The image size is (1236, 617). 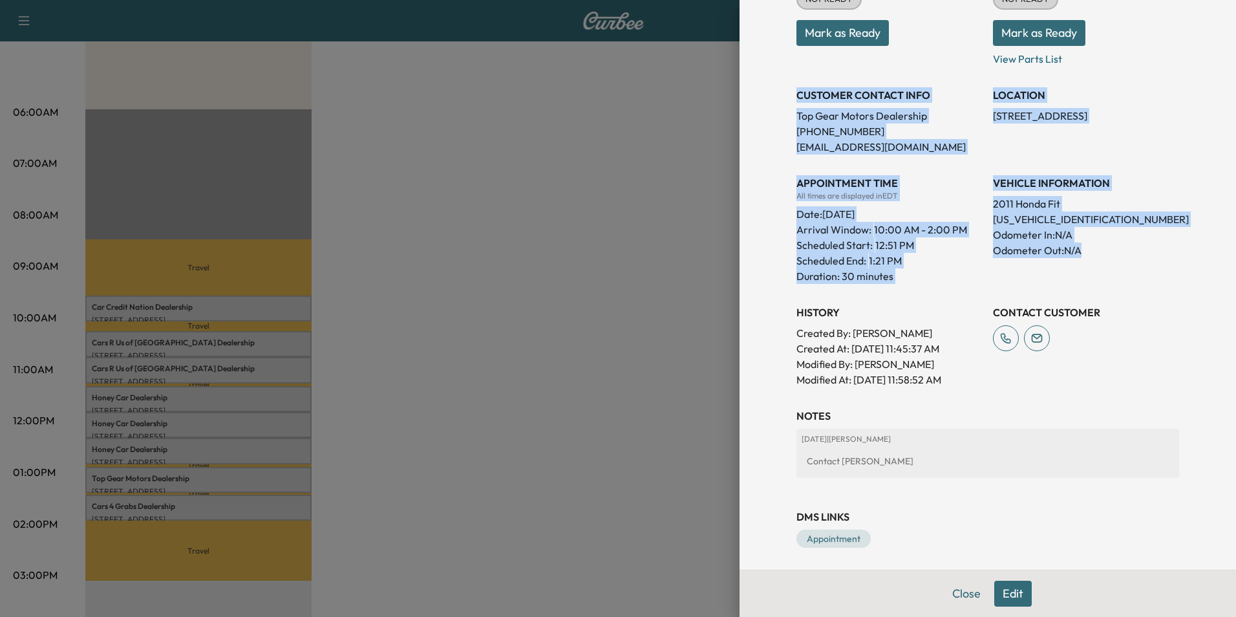 I want to click on p: View Parts List, so click(x=1086, y=56).